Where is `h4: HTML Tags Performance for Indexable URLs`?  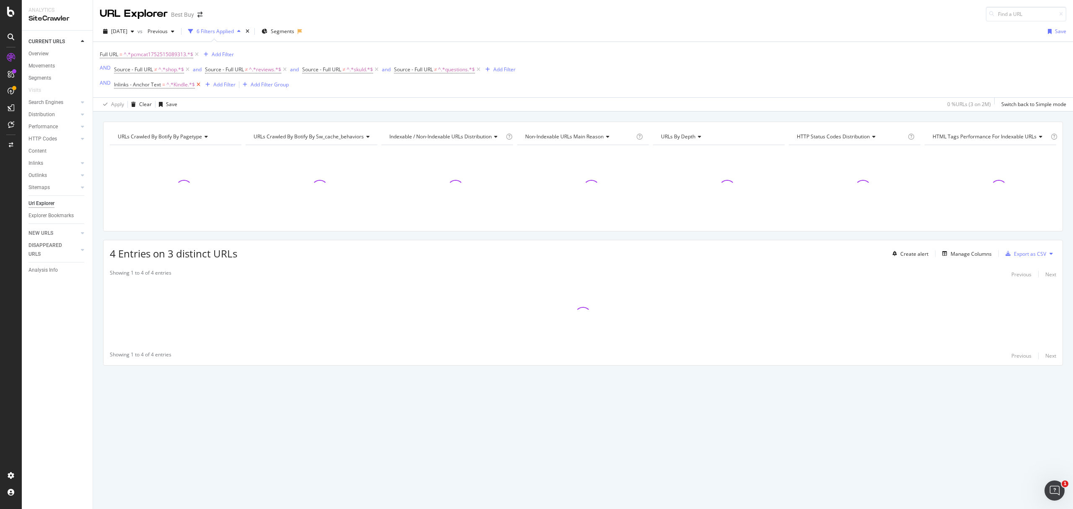
h4: HTML Tags Performance for Indexable URLs is located at coordinates (990, 137).